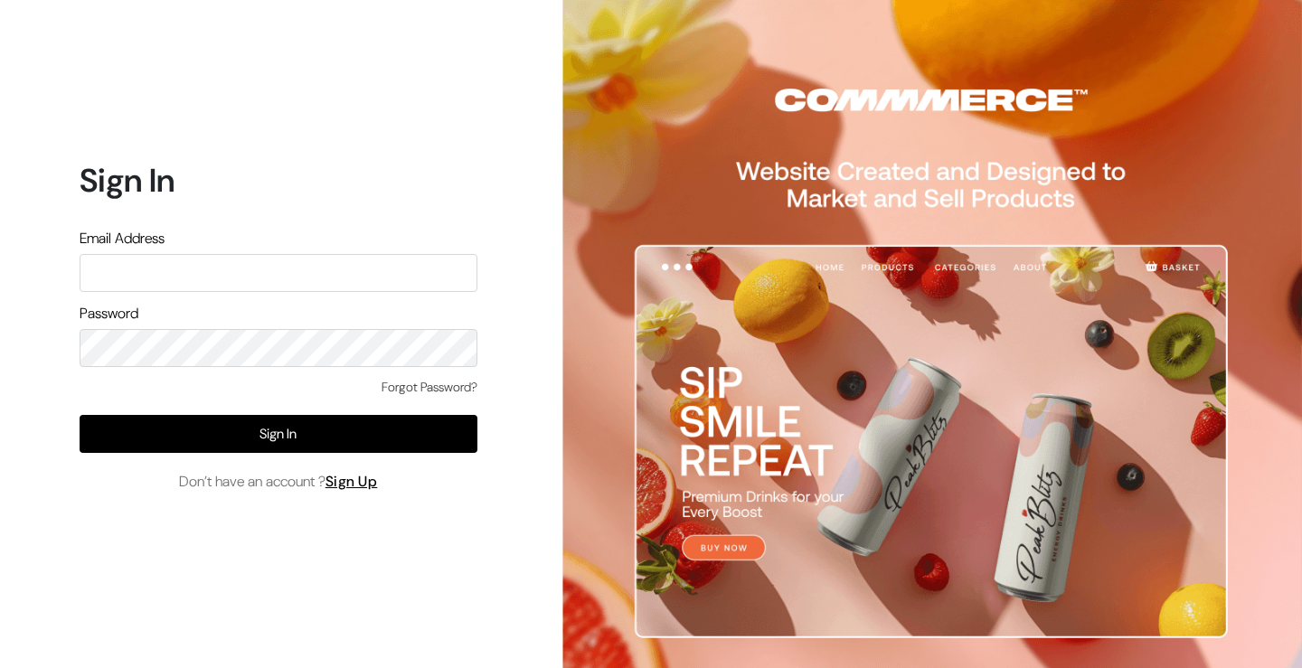  I want to click on label: Password, so click(109, 314).